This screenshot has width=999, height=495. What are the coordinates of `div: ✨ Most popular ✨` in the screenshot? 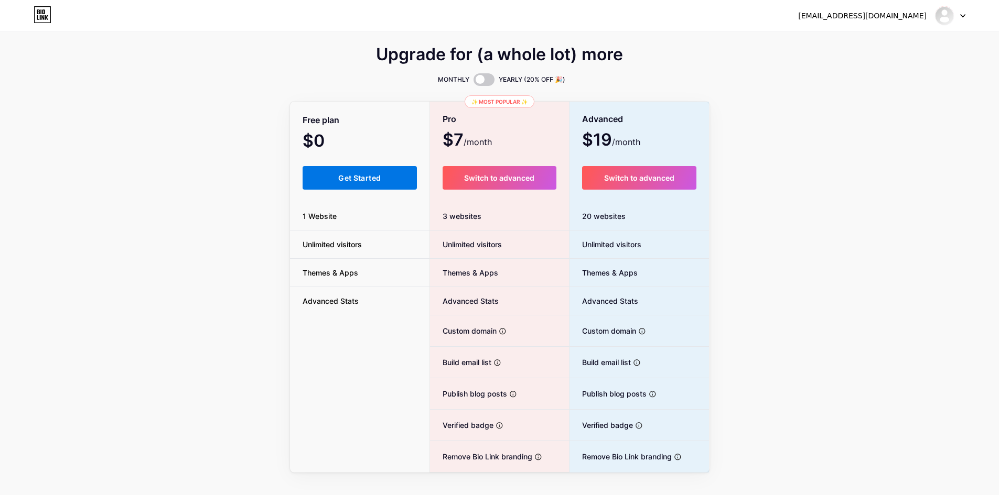 It's located at (499, 102).